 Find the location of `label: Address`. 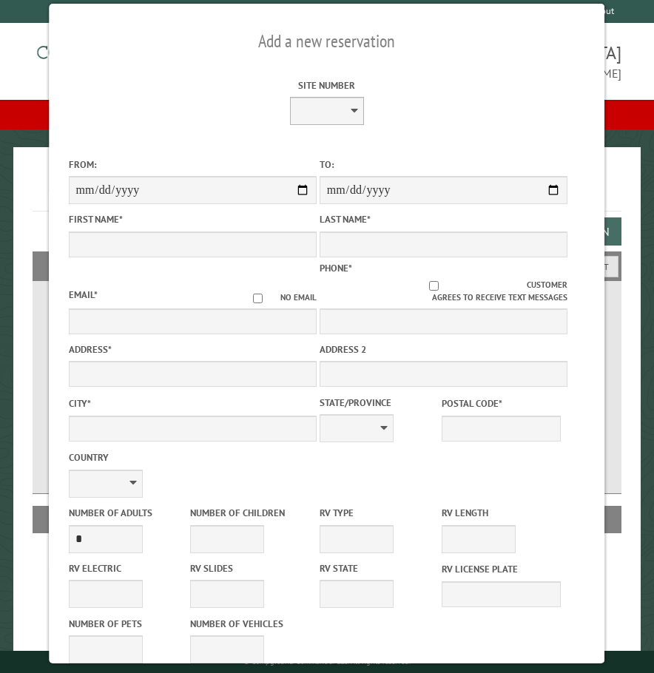

label: Address is located at coordinates (192, 349).